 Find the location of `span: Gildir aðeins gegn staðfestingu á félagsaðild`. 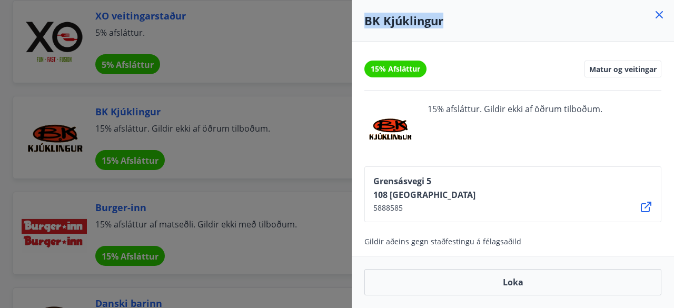

span: Gildir aðeins gegn staðfestingu á félagsaðild is located at coordinates (443, 241).